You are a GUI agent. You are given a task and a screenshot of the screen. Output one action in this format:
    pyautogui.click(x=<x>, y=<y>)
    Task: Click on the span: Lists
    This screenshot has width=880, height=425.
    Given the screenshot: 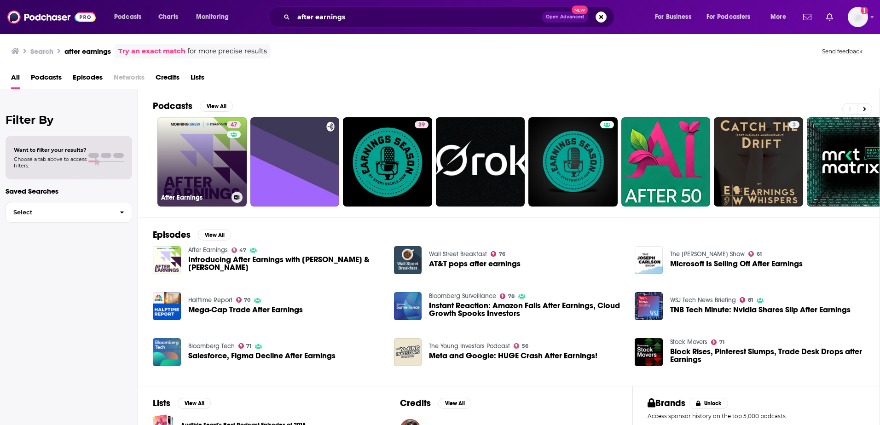 What is the action you would take?
    pyautogui.click(x=198, y=79)
    